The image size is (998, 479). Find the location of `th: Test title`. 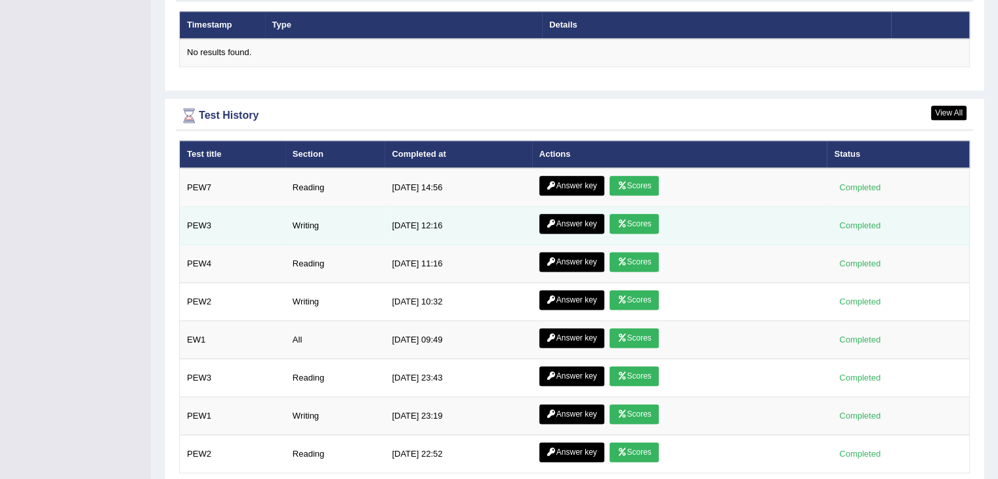

th: Test title is located at coordinates (232, 154).